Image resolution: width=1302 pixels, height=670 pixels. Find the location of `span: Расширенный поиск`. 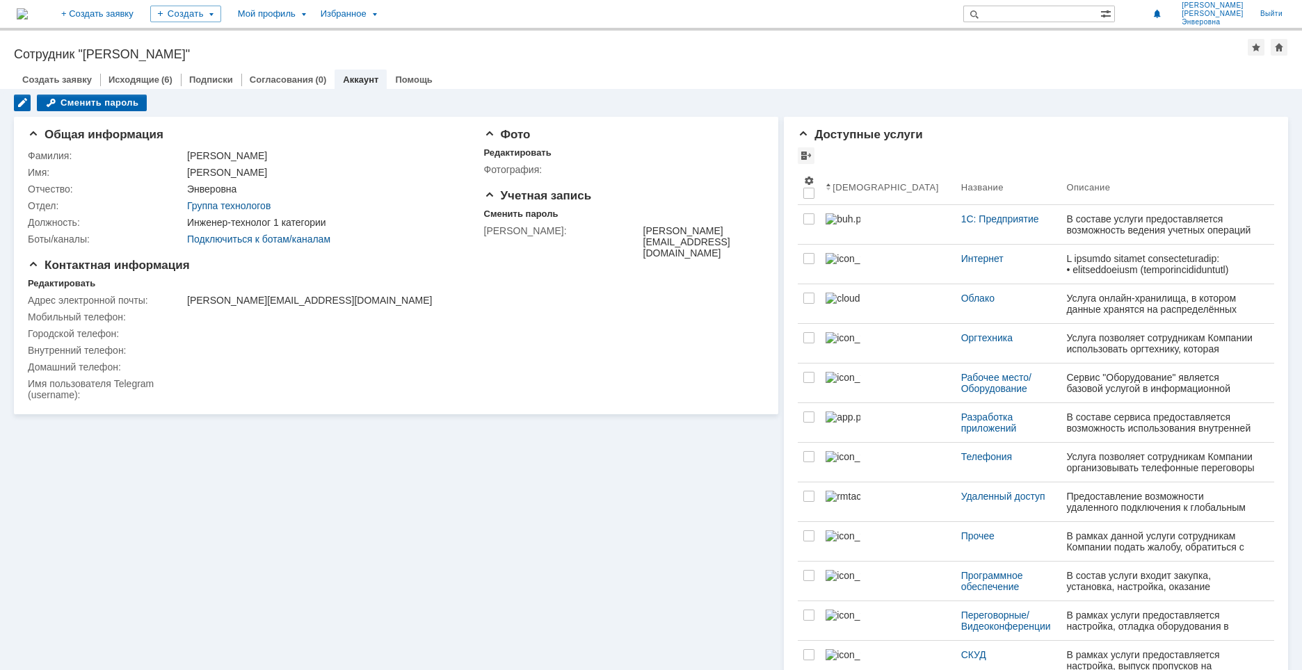

span: Расширенный поиск is located at coordinates (1107, 13).